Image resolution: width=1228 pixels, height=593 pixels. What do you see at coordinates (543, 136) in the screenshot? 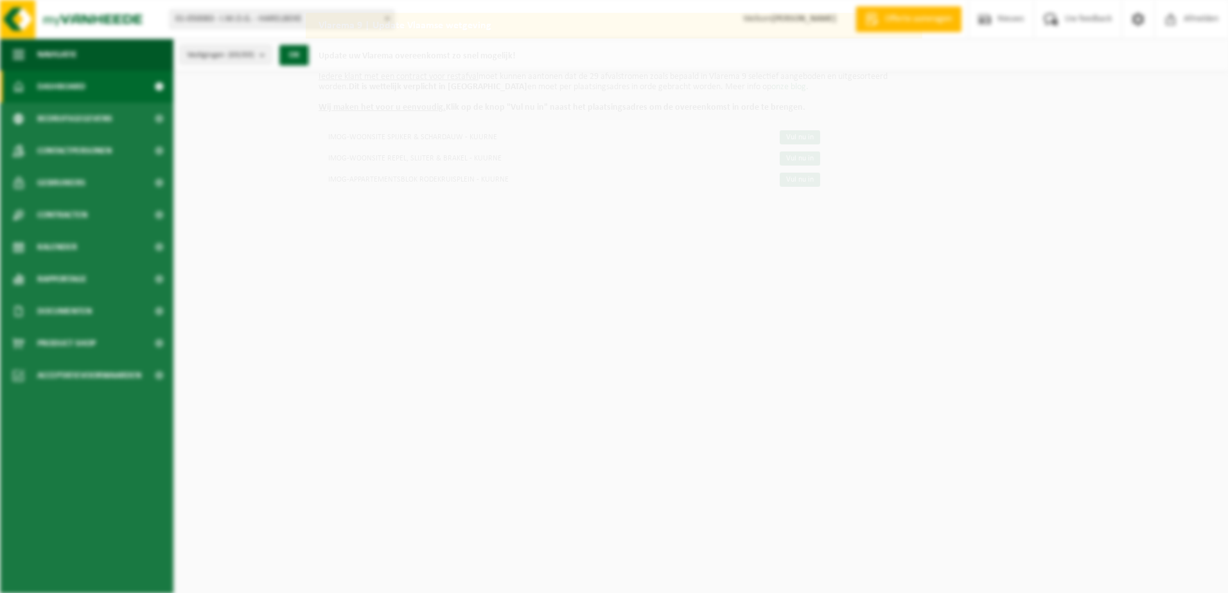
I see `td: IMOG-WOONSITE SPIJKER & SCHARDAUW - KUURNE` at bounding box center [543, 136].